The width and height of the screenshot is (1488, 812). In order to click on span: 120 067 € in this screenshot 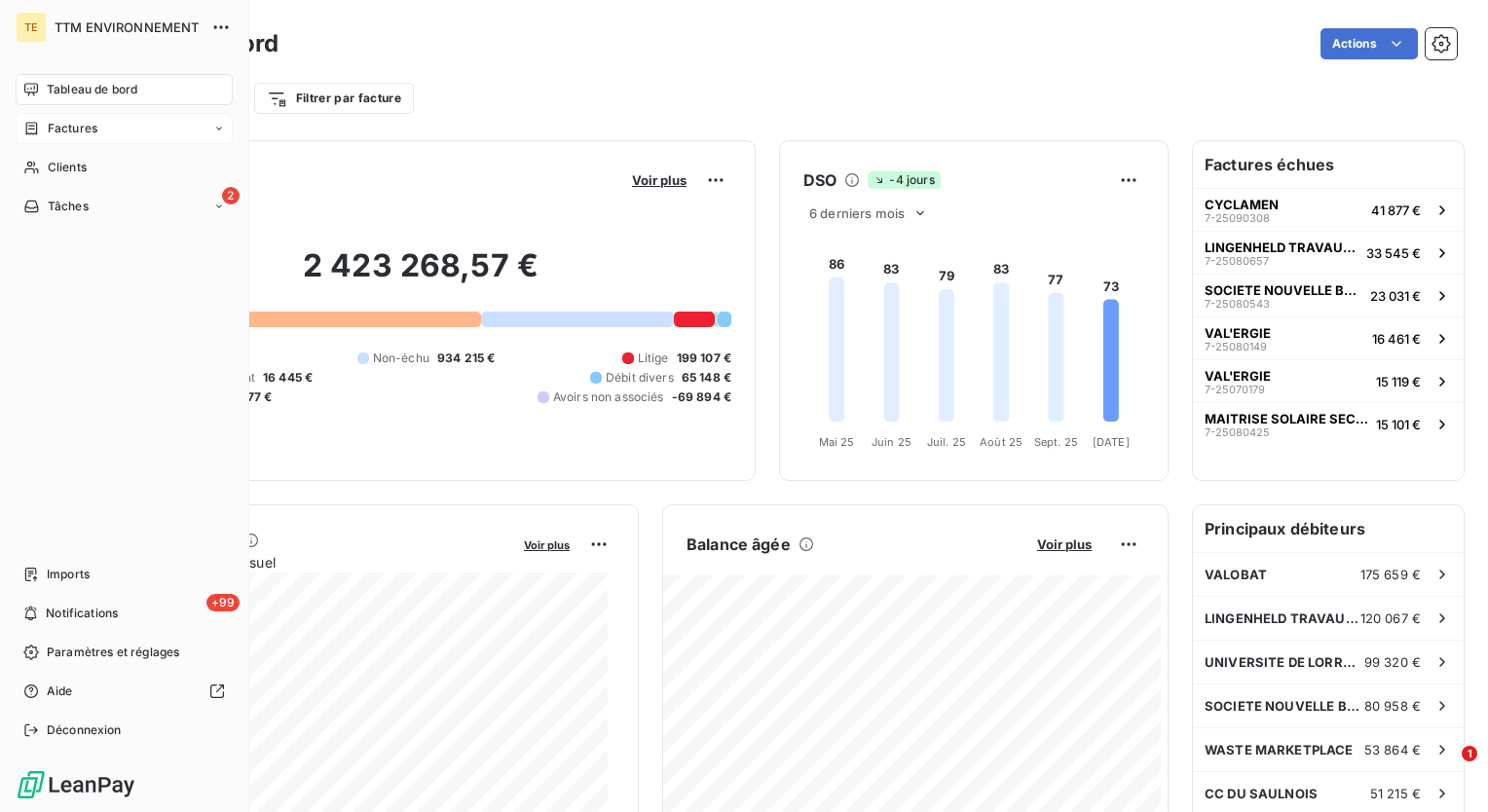, I will do `click(1390, 618)`.